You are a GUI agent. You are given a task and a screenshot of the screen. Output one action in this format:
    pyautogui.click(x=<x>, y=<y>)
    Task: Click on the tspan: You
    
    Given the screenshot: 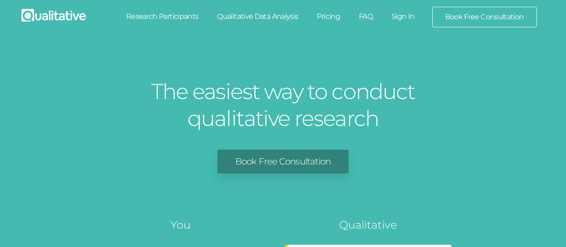 What is the action you would take?
    pyautogui.click(x=180, y=224)
    